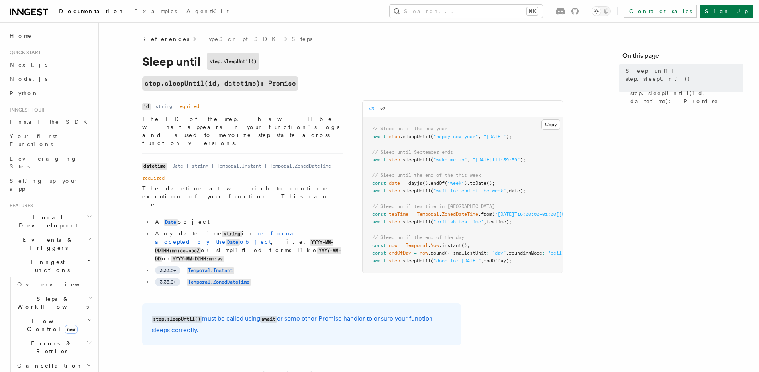 Image resolution: width=759 pixels, height=372 pixels. I want to click on code: Temporal.ZonedDateTime, so click(219, 282).